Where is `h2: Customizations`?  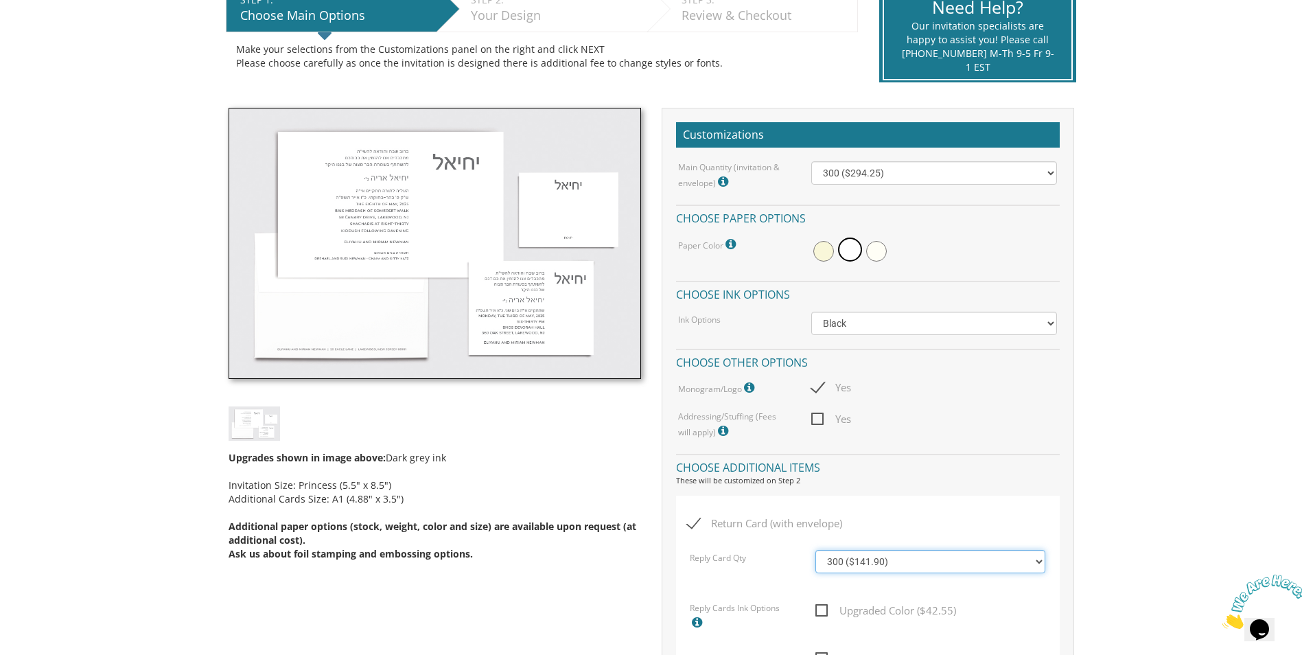 h2: Customizations is located at coordinates (868, 135).